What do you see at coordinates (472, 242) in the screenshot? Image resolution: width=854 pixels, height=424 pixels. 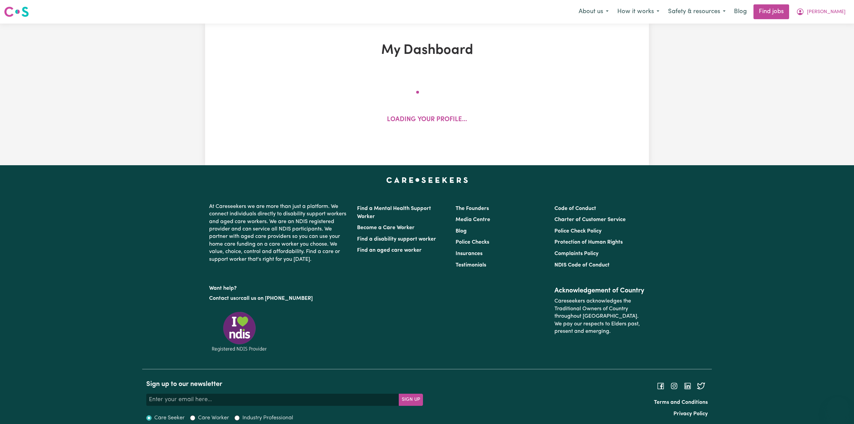 I see `a: Police Checks` at bounding box center [472, 242].